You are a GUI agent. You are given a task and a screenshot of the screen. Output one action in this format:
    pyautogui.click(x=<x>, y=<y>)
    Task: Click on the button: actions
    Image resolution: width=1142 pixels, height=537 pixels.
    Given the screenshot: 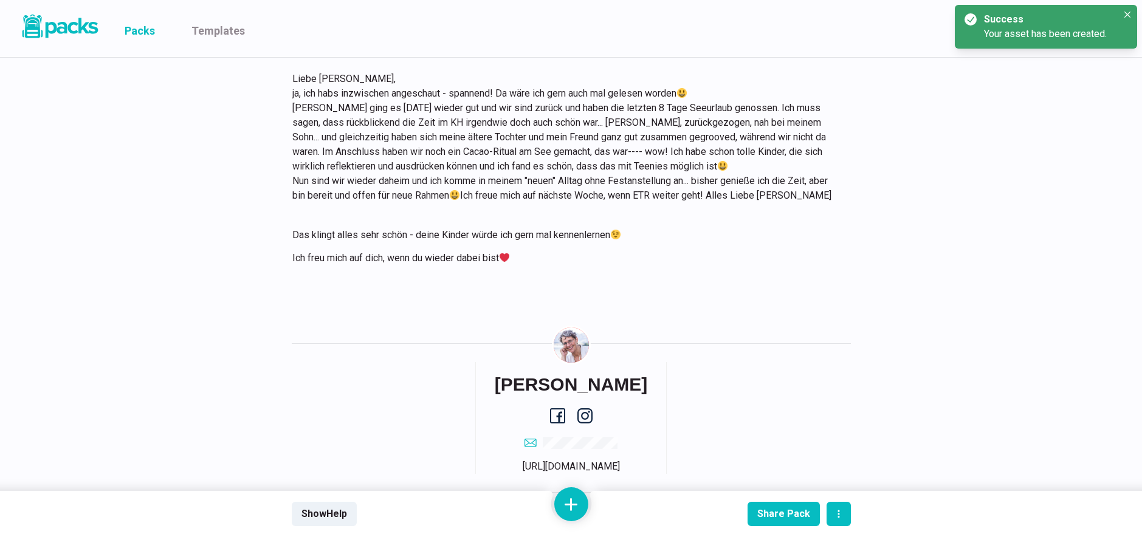 What is the action you would take?
    pyautogui.click(x=839, y=514)
    